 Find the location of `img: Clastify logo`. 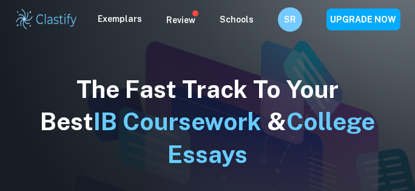

img: Clastify logo is located at coordinates (46, 19).